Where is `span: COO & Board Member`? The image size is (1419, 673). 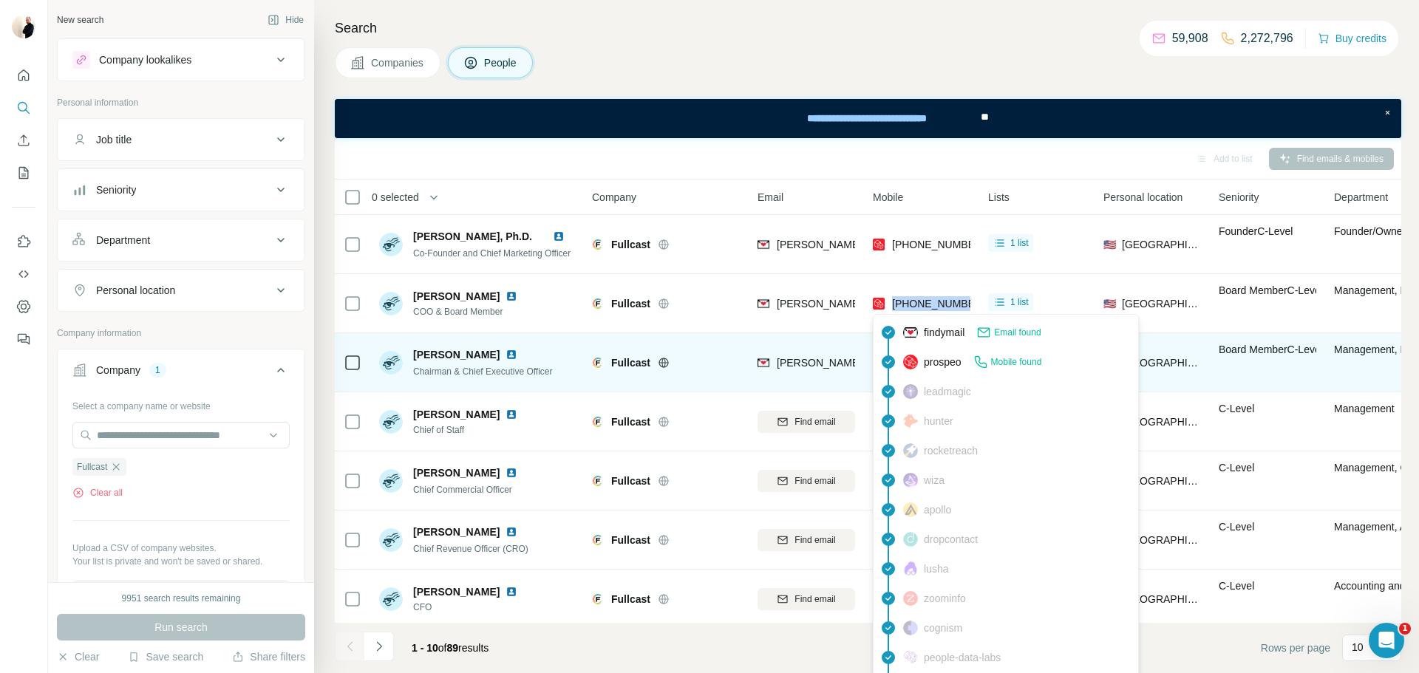 span: COO & Board Member is located at coordinates (468, 312).